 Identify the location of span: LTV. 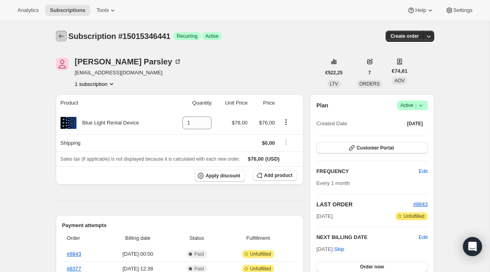
(334, 84).